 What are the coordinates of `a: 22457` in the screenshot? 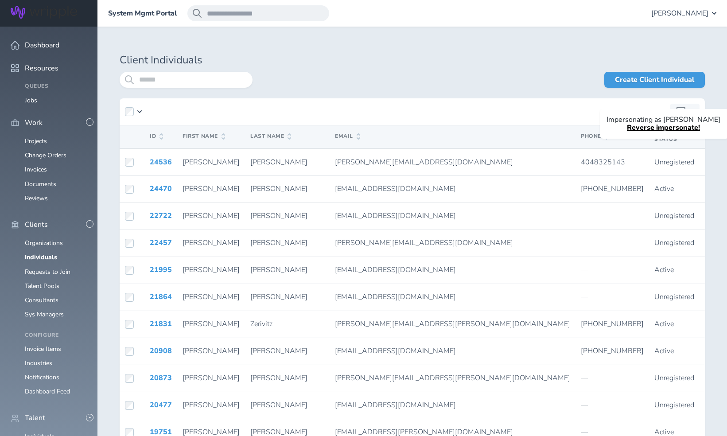 It's located at (161, 243).